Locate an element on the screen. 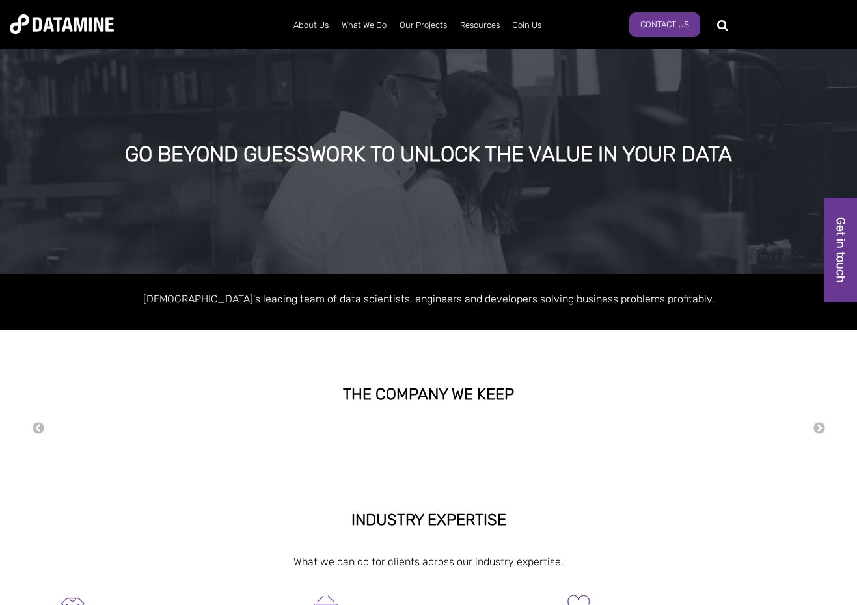 The height and width of the screenshot is (605, 857). a: Resources is located at coordinates (479, 25).